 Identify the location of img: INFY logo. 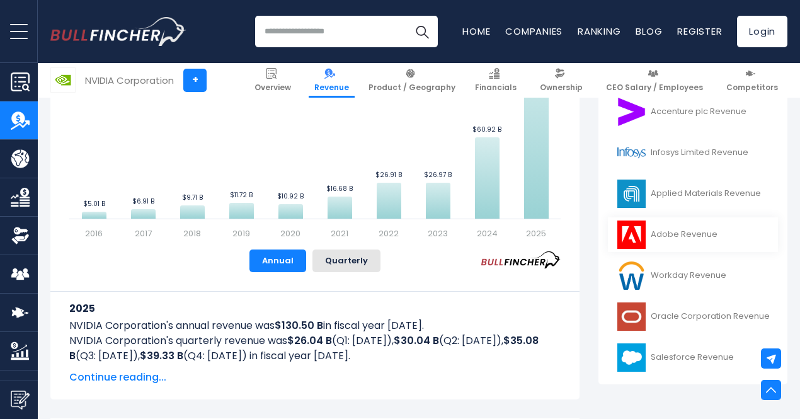
(631, 152).